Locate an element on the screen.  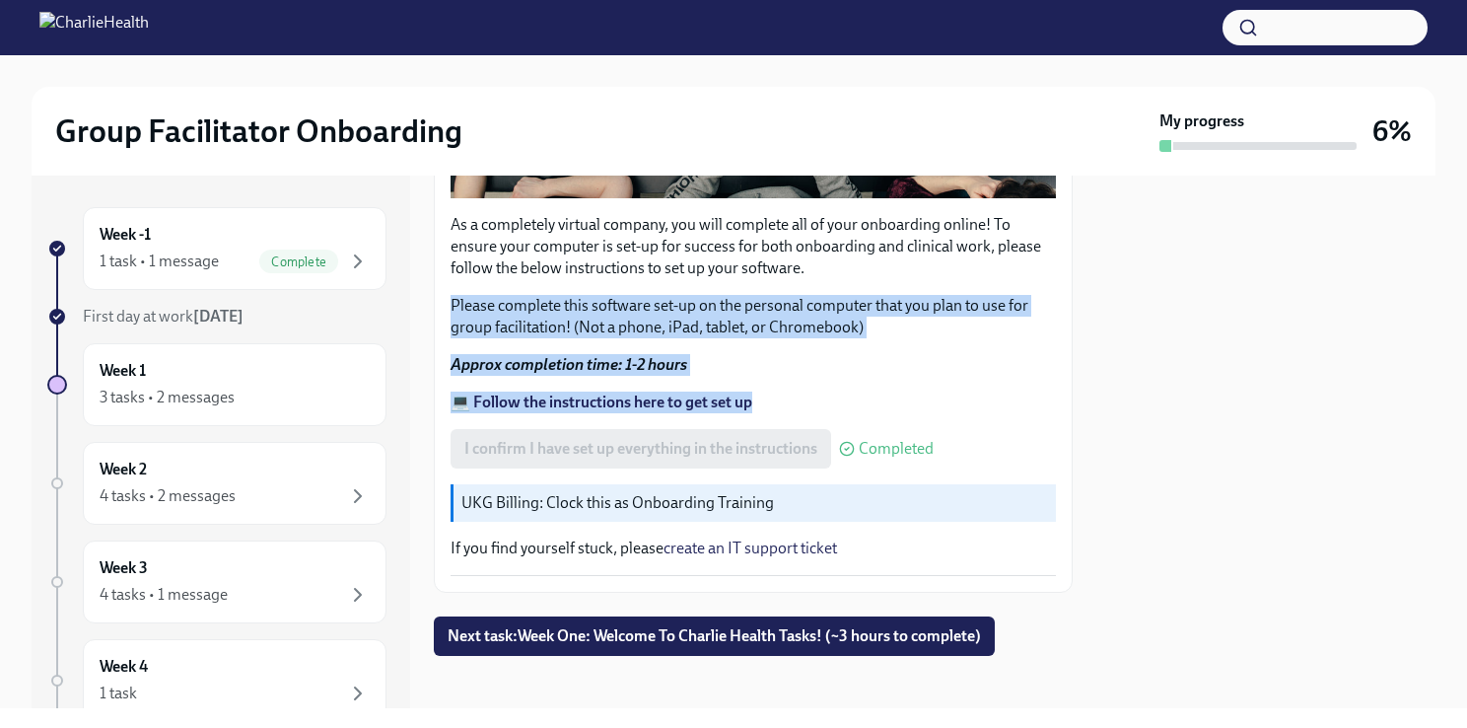
h6: Week 3 is located at coordinates (123, 568).